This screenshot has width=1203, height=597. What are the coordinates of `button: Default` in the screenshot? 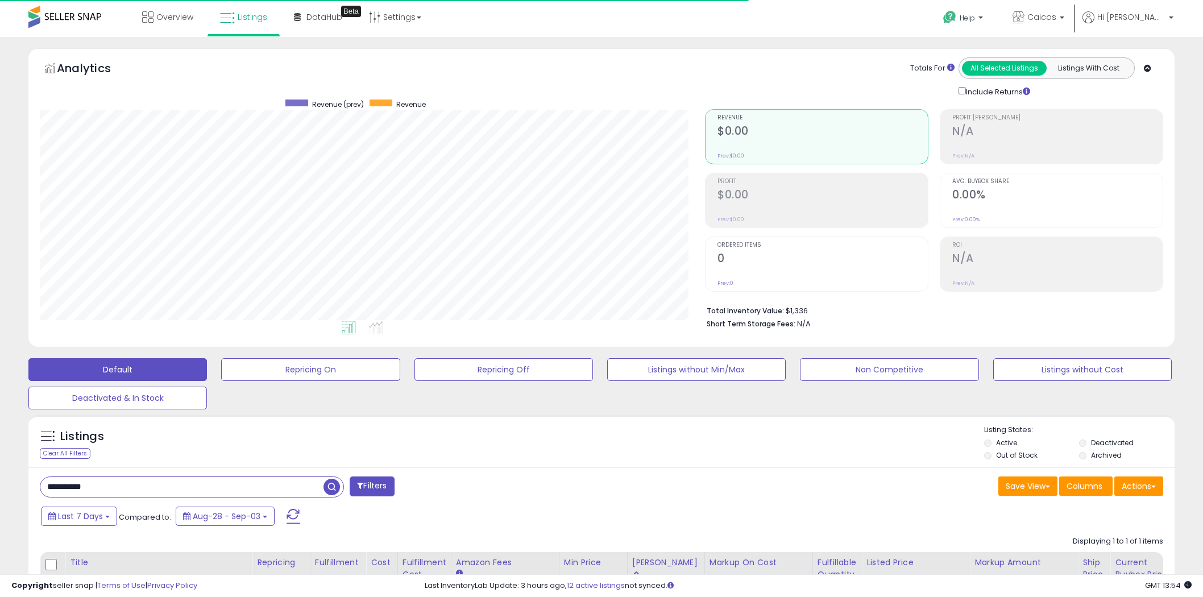 It's located at (118, 370).